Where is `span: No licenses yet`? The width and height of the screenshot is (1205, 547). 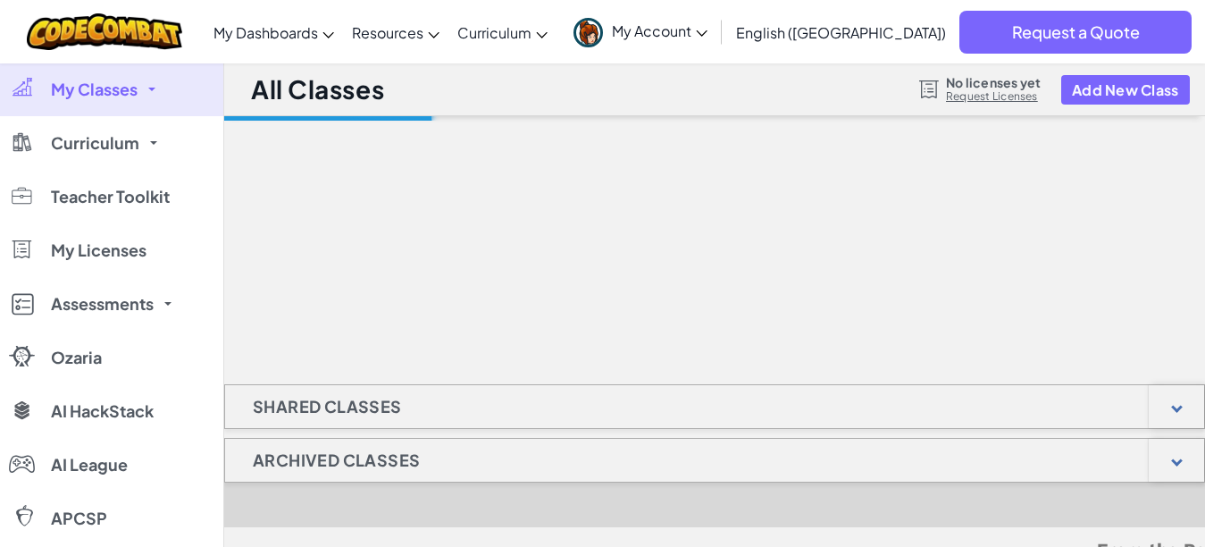
span: No licenses yet is located at coordinates (993, 82).